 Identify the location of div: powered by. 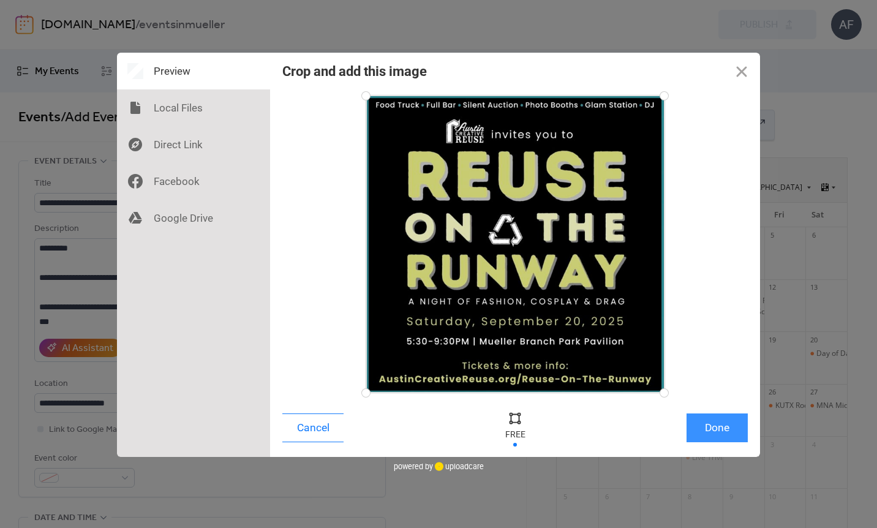
(439, 466).